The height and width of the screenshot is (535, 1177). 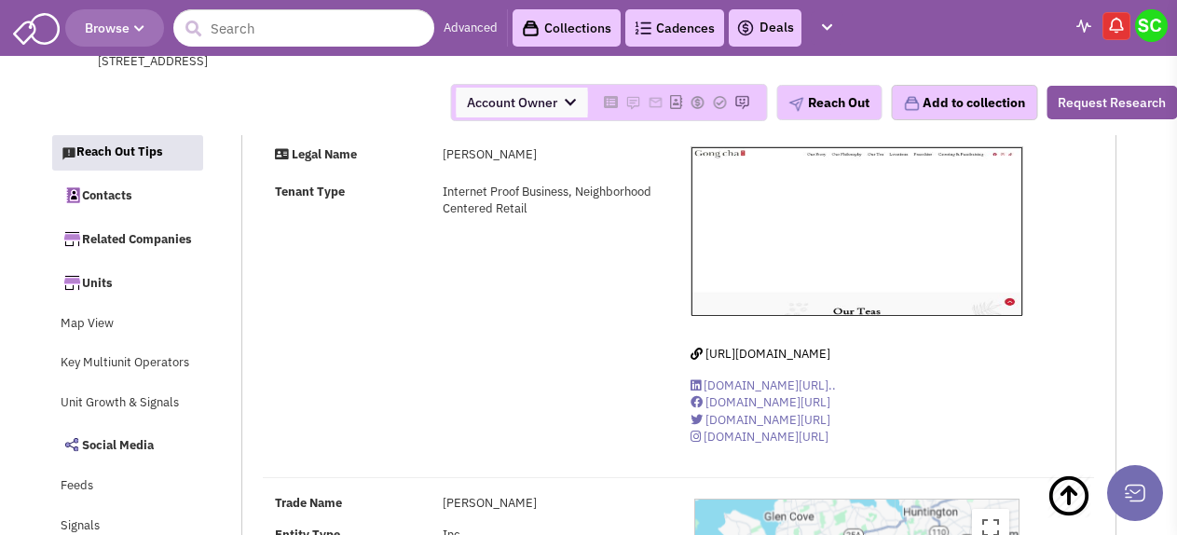 I want to click on strong: Legal Name, so click(x=324, y=154).